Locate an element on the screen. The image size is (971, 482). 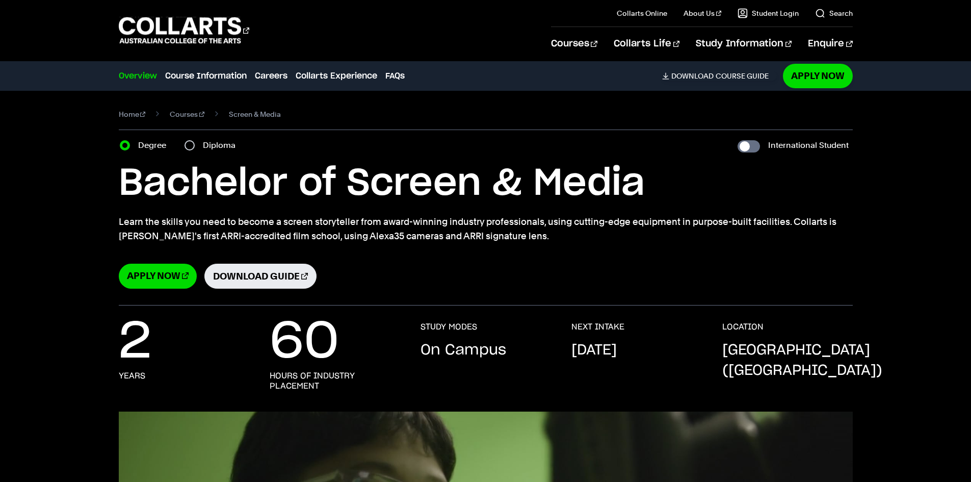
a: Course Information is located at coordinates (206, 76).